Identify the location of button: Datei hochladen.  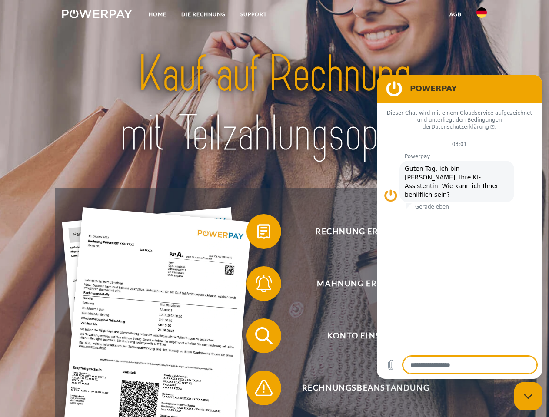
(14, 290).